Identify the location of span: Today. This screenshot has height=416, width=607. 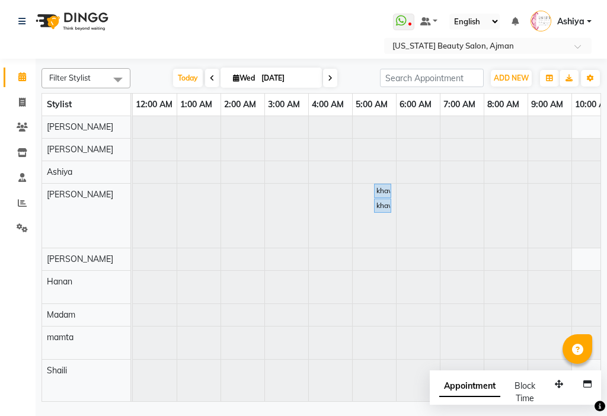
(188, 78).